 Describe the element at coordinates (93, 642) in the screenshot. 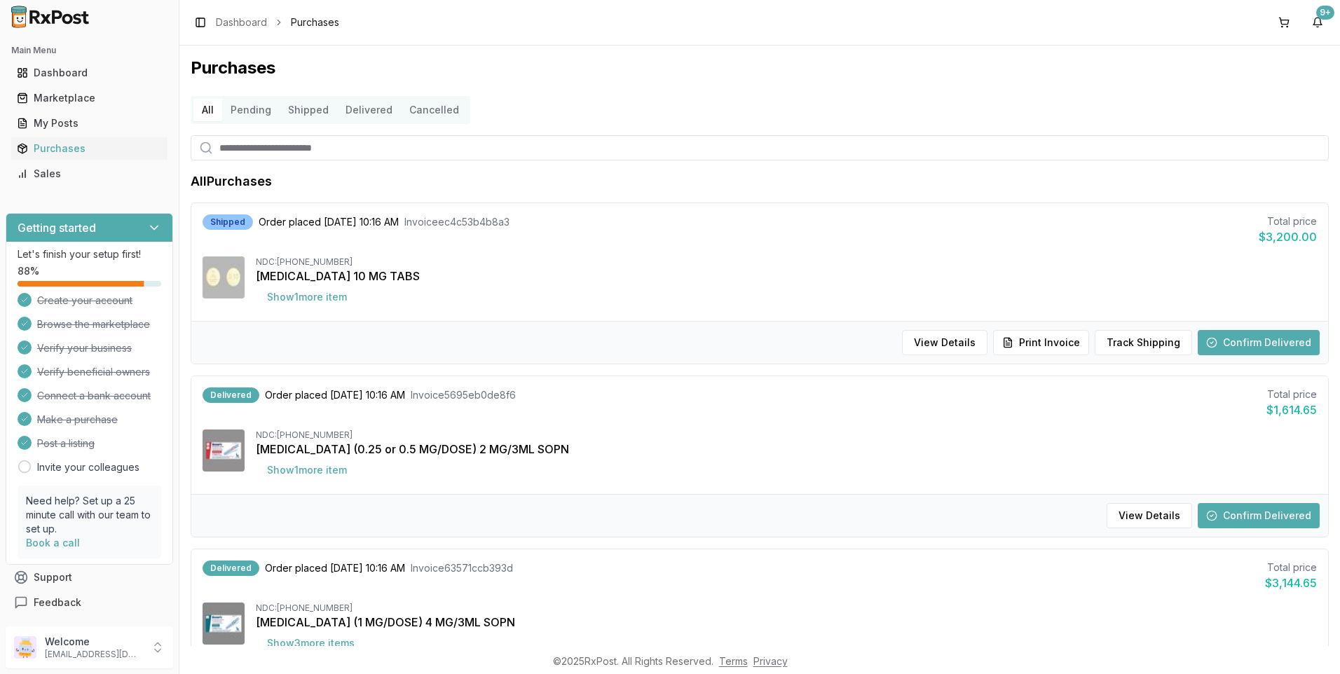

I see `p: Welcome` at that location.